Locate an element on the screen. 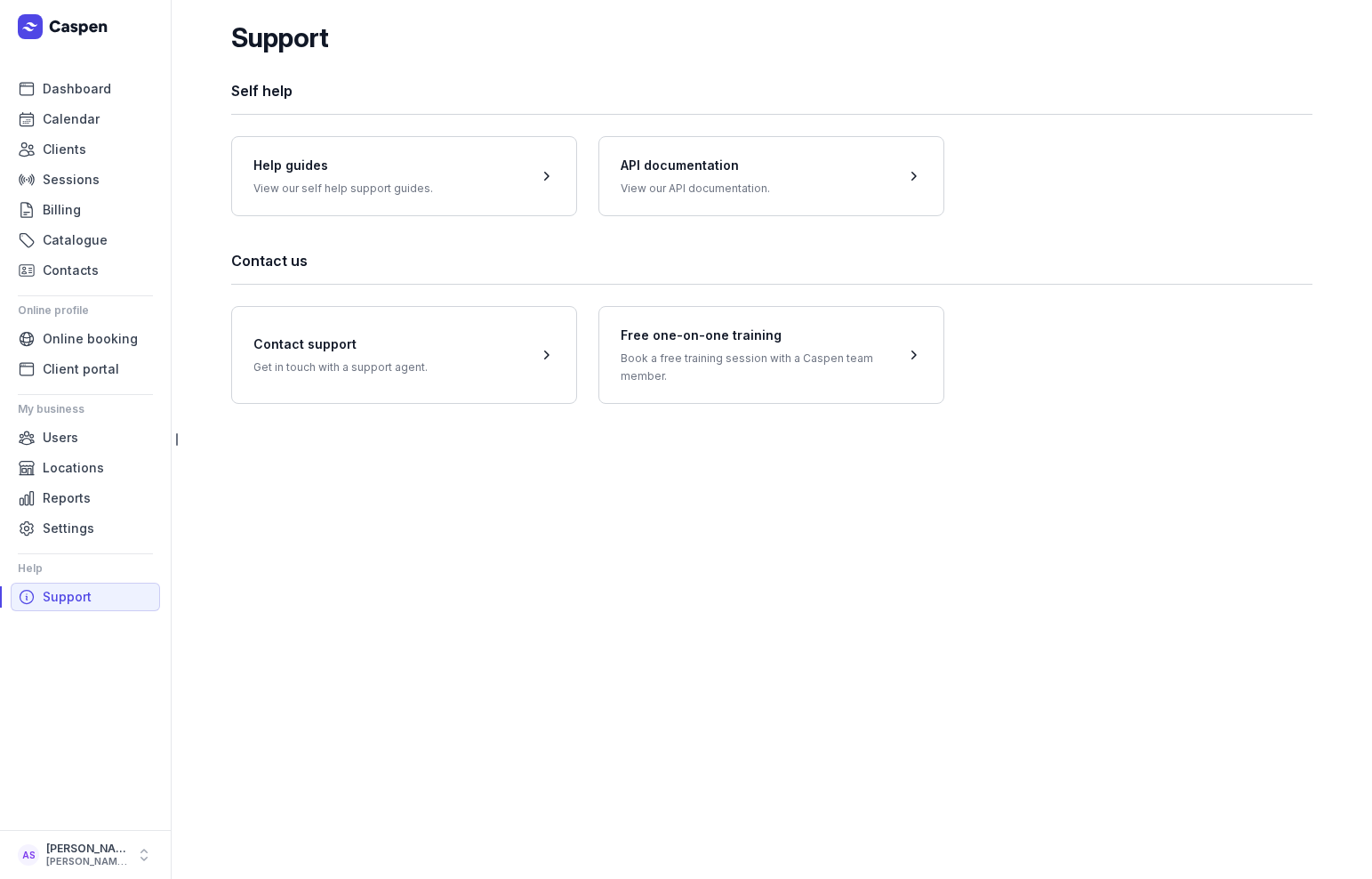 Image resolution: width=1372 pixels, height=879 pixels. button: Free one-on-one trainingBook a free training session with a Caspen team member. is located at coordinates (771, 355).